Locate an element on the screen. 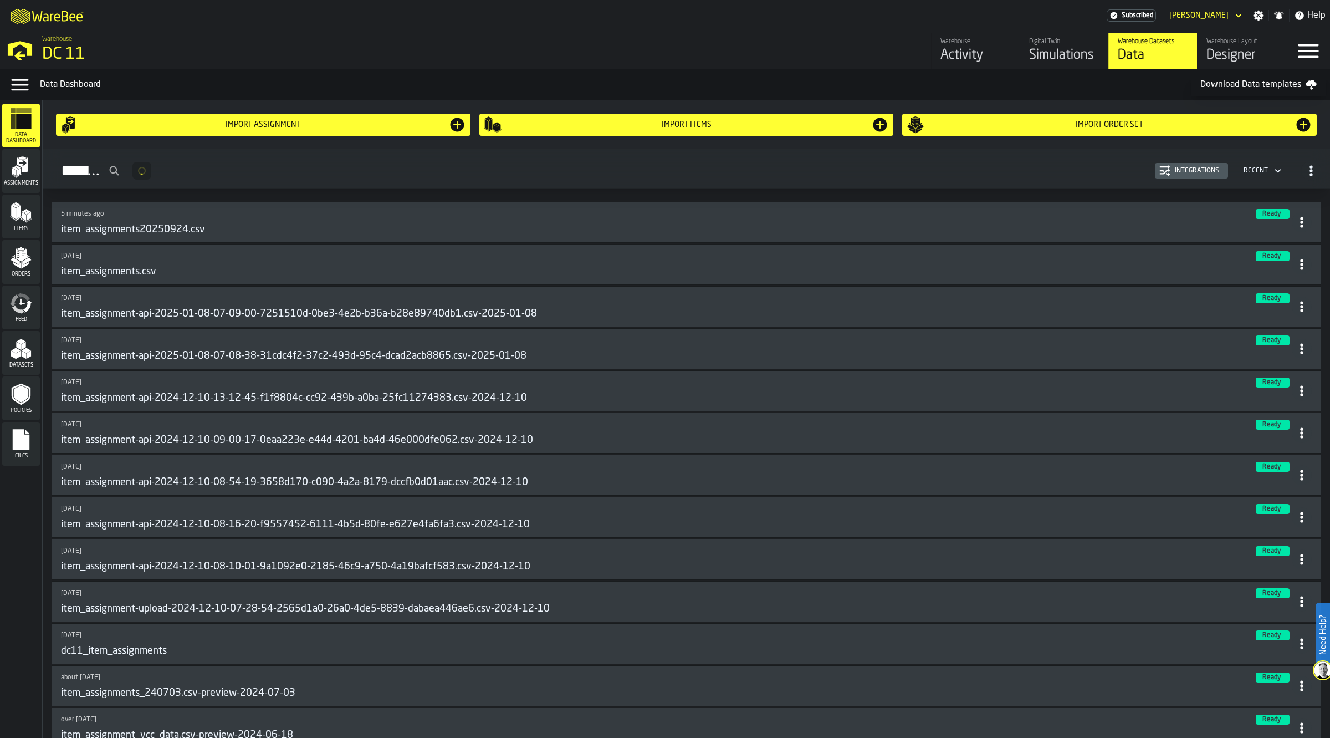  a: link-to-/wh/i/2e91095d-d0fa-471d-87cf-b9f7f81665fc/assignments/ded8f3a5-73a6-4fb4-a805-f551f4385f45 is located at coordinates (676, 644).